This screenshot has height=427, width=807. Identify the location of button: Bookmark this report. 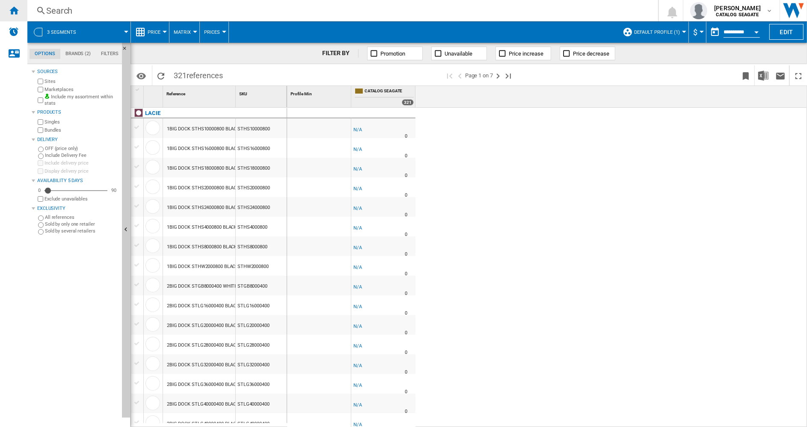
(746, 75).